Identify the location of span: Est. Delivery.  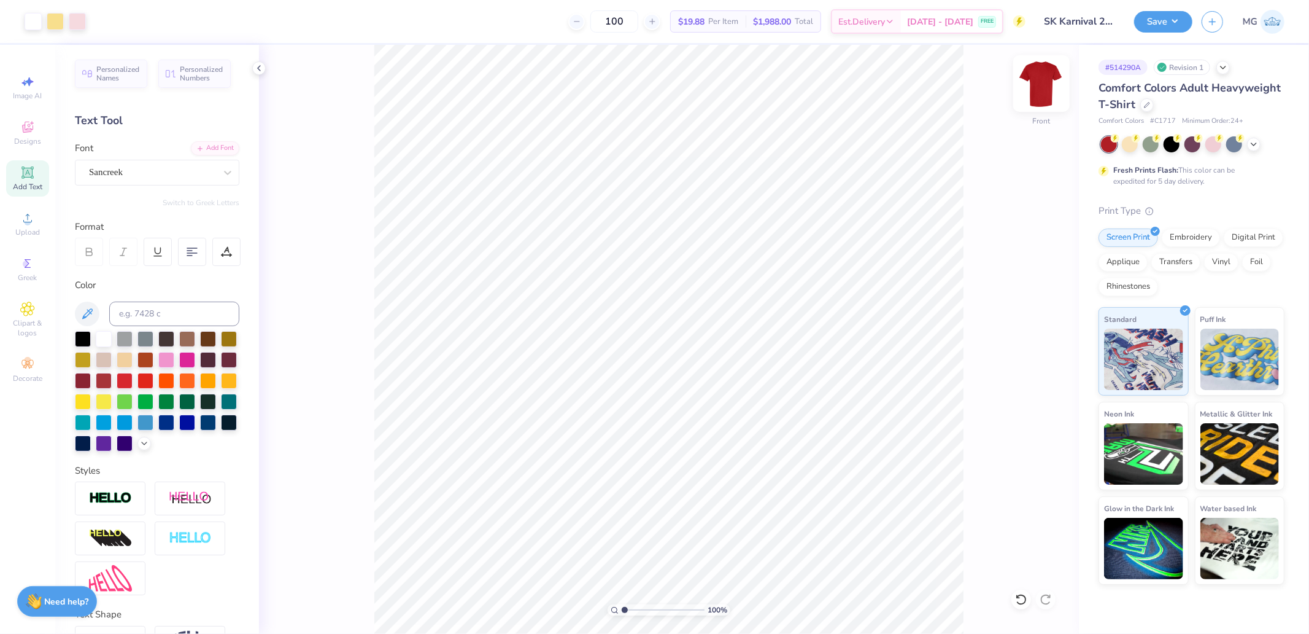
(862, 21).